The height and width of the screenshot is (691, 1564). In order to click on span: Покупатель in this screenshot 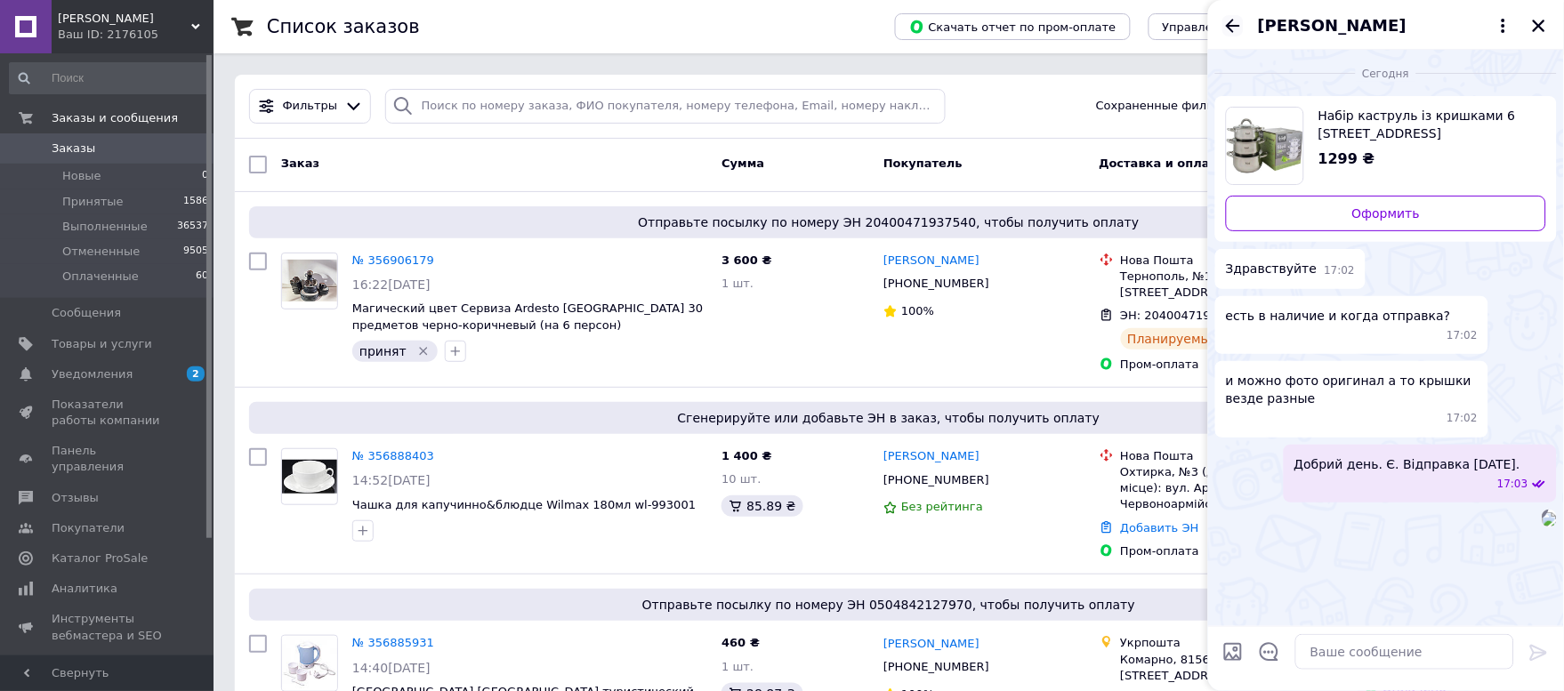, I will do `click(922, 163)`.